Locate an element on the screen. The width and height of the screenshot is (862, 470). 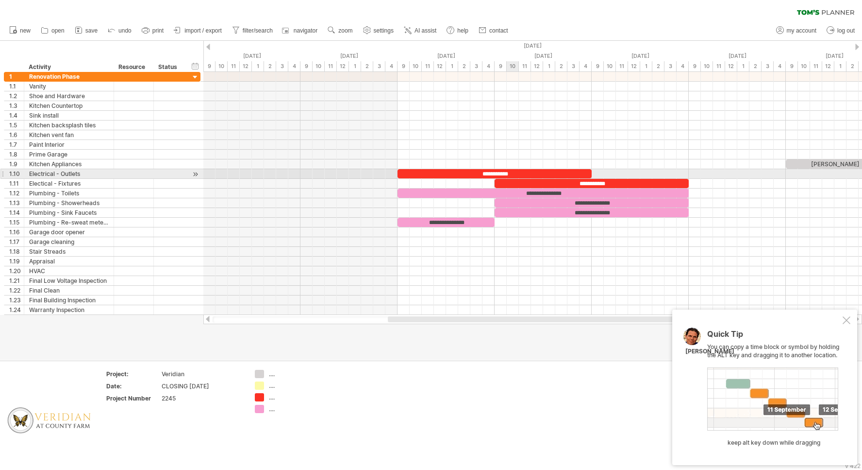
div: 1.23 is located at coordinates (17, 300).